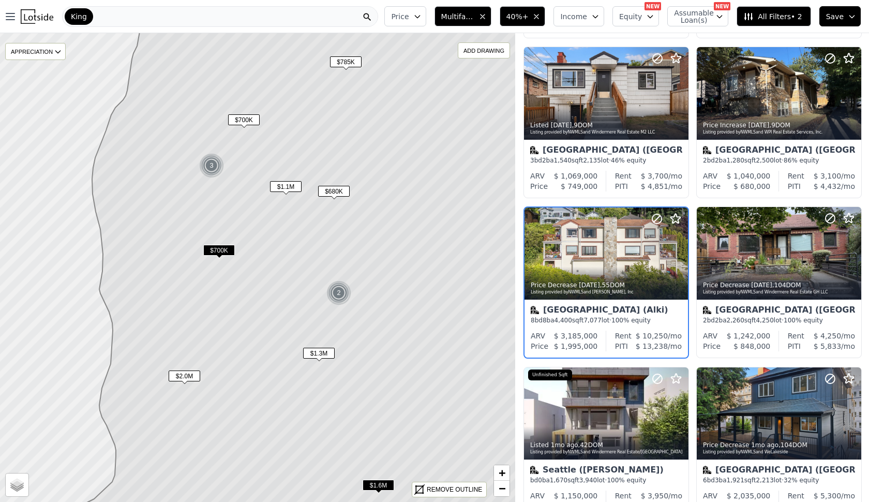 The width and height of the screenshot is (869, 502). What do you see at coordinates (779, 292) in the screenshot?
I see `div: Listing provided by NWMLS and Windermere Real Estate GH LLC` at bounding box center [779, 292].